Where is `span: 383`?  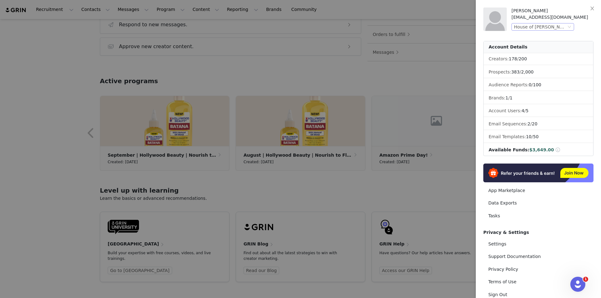
span: 383 is located at coordinates (515, 72).